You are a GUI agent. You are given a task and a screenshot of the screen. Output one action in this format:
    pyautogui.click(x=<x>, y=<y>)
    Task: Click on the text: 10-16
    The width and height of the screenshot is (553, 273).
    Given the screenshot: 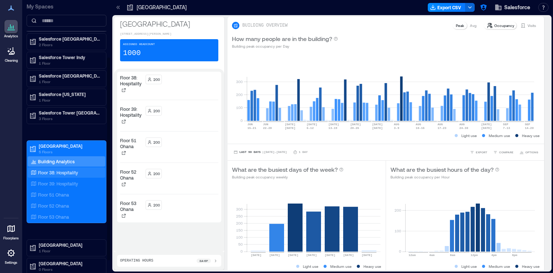 What is the action you would take?
    pyautogui.click(x=420, y=128)
    